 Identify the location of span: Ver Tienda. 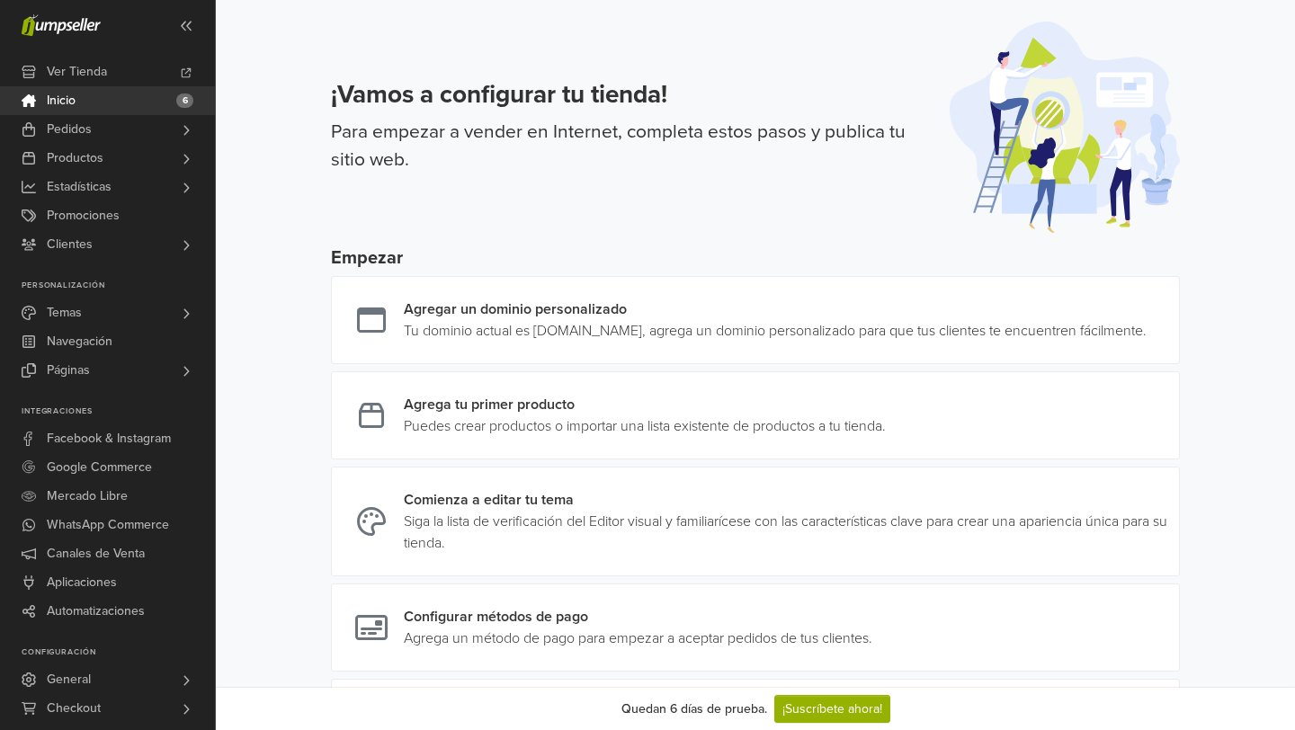
(76, 72).